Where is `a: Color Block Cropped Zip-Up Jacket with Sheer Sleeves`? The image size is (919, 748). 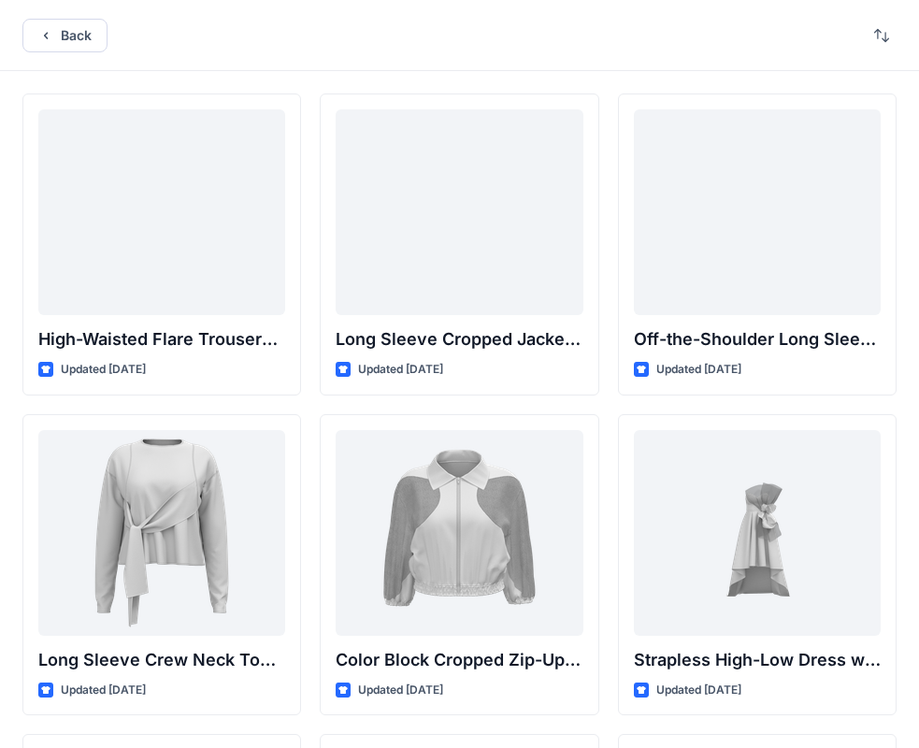 a: Color Block Cropped Zip-Up Jacket with Sheer Sleeves is located at coordinates (459, 533).